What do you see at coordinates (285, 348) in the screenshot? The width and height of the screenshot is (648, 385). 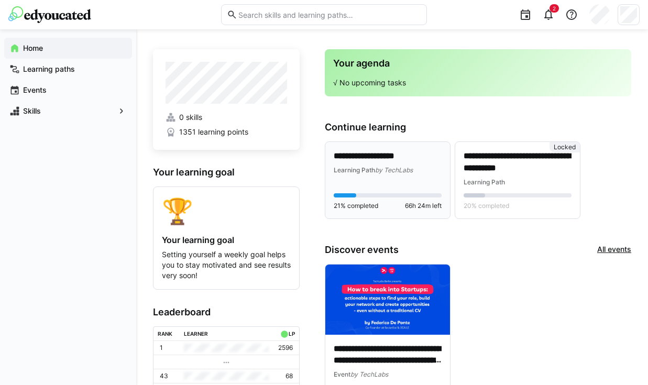 I see `p: 2596` at bounding box center [285, 348].